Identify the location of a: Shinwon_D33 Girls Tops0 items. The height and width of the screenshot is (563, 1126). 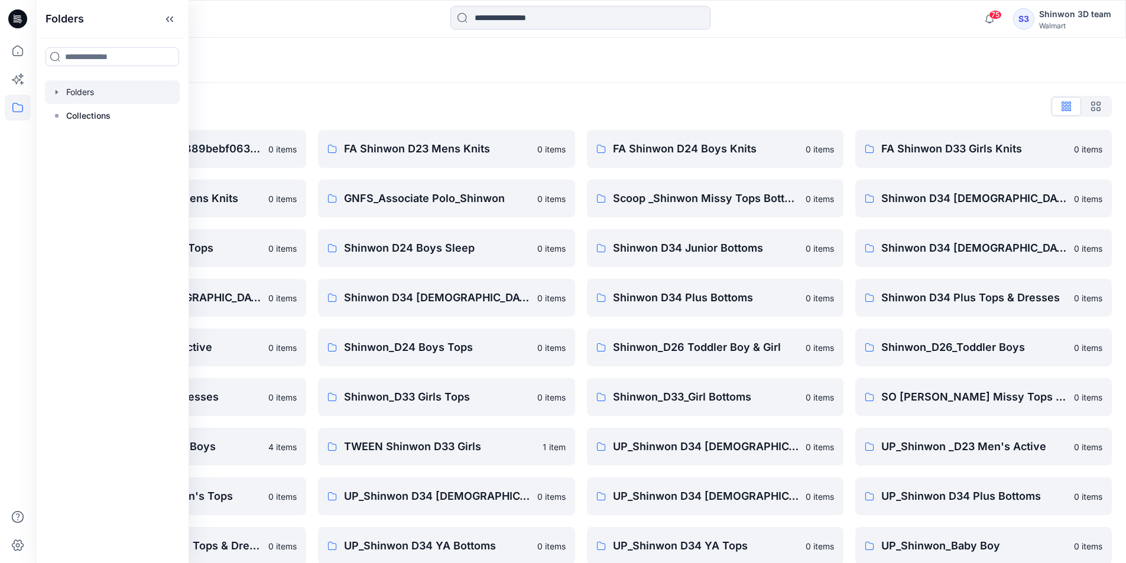
(446, 397).